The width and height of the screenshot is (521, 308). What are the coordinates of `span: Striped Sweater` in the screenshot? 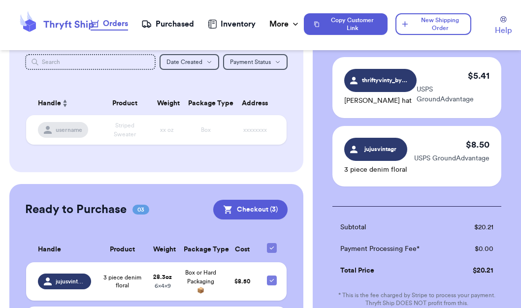 It's located at (125, 130).